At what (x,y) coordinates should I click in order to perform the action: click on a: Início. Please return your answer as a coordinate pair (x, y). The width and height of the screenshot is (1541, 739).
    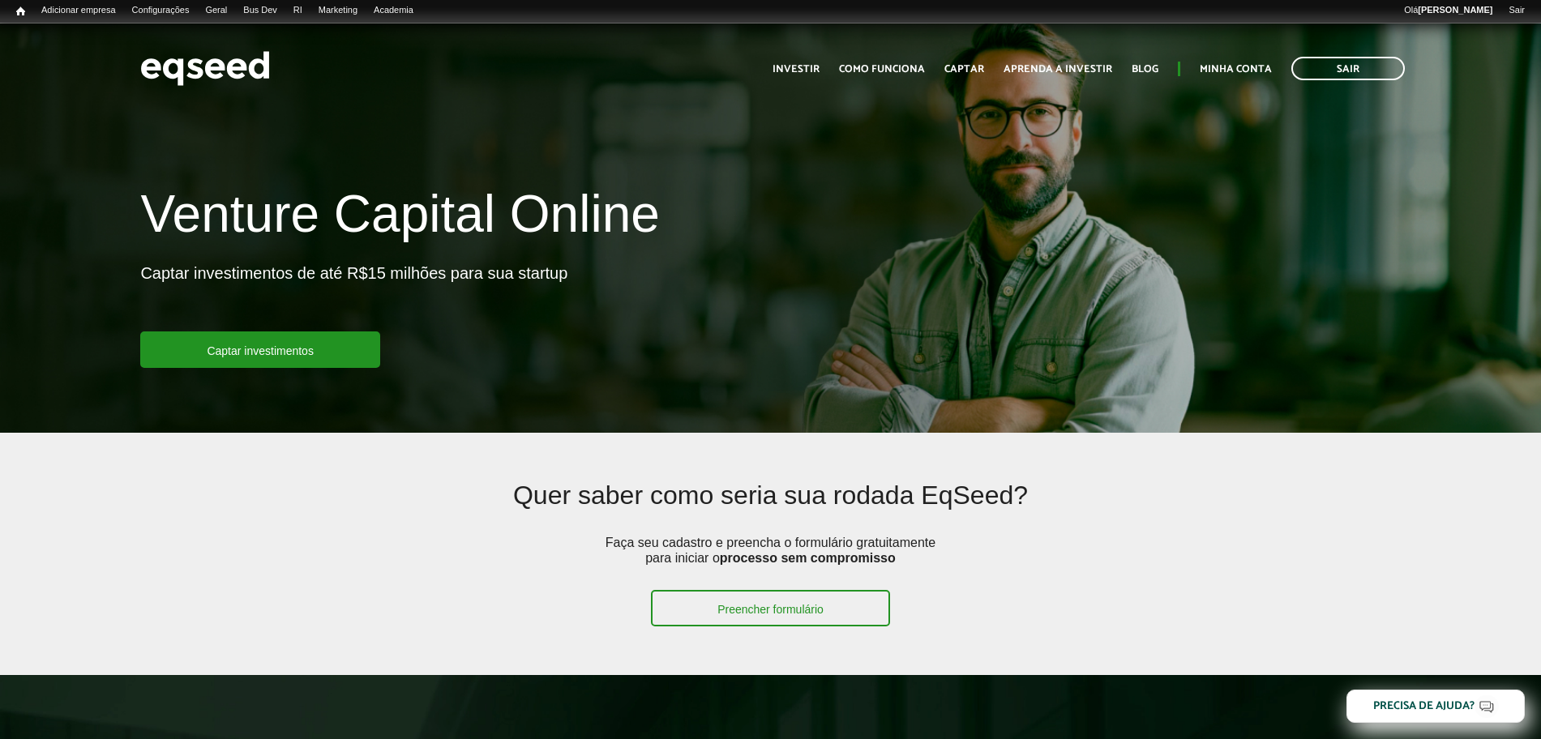
    Looking at the image, I should click on (20, 11).